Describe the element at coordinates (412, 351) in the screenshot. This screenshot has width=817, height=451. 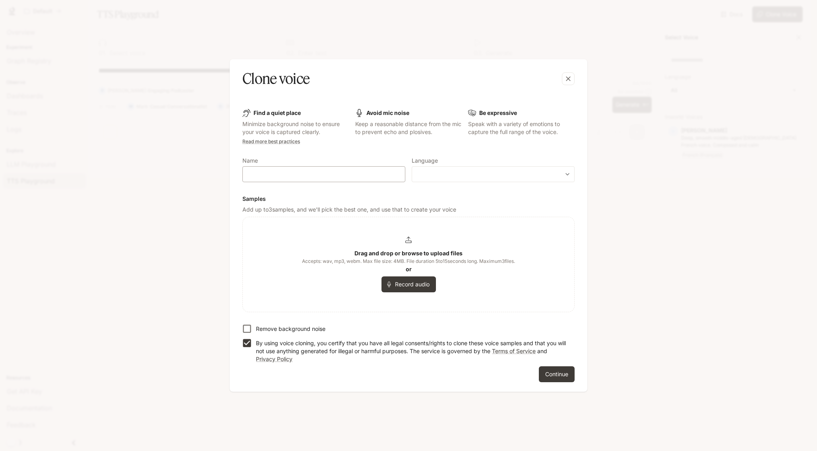
I see `p: By using voice cloning, you certify that you have all legal consents/rights to clone these voice ...` at that location.